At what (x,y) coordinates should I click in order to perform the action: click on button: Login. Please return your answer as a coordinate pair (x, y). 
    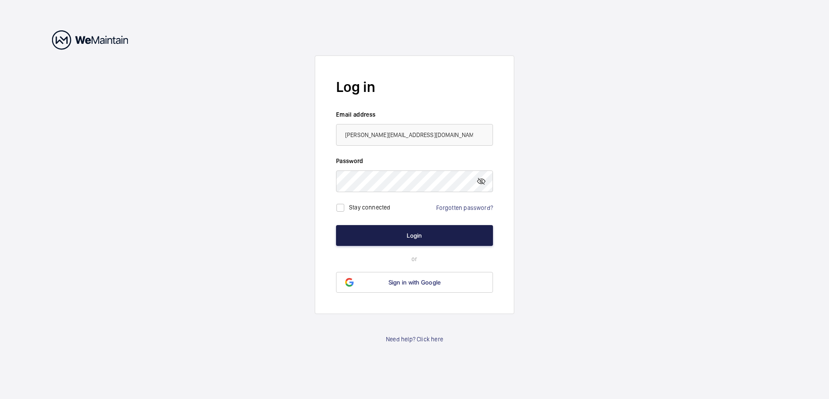
    Looking at the image, I should click on (415, 235).